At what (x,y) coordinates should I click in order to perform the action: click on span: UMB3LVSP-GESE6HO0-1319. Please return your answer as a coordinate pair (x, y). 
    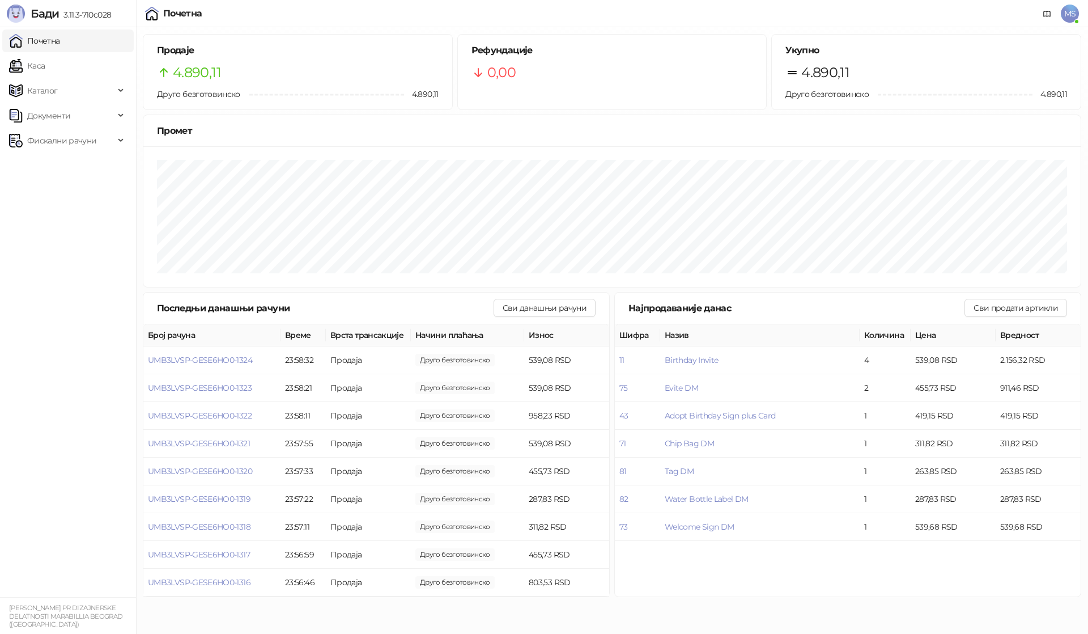
    Looking at the image, I should click on (199, 499).